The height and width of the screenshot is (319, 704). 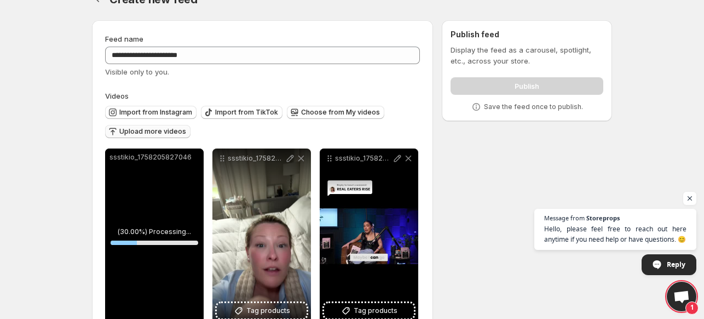 What do you see at coordinates (527, 35) in the screenshot?
I see `h2: Publish feed` at bounding box center [527, 35].